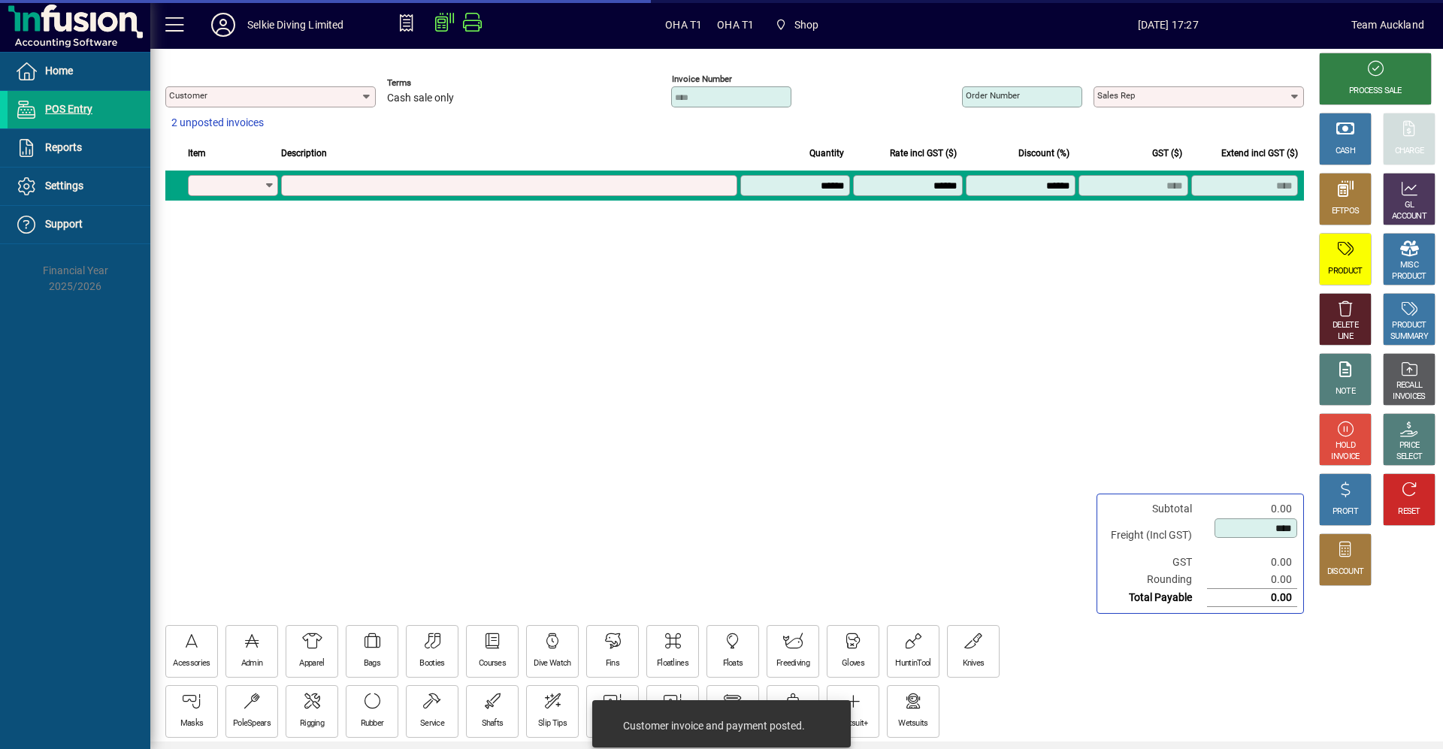 This screenshot has width=1443, height=749. I want to click on div: Gloves, so click(853, 664).